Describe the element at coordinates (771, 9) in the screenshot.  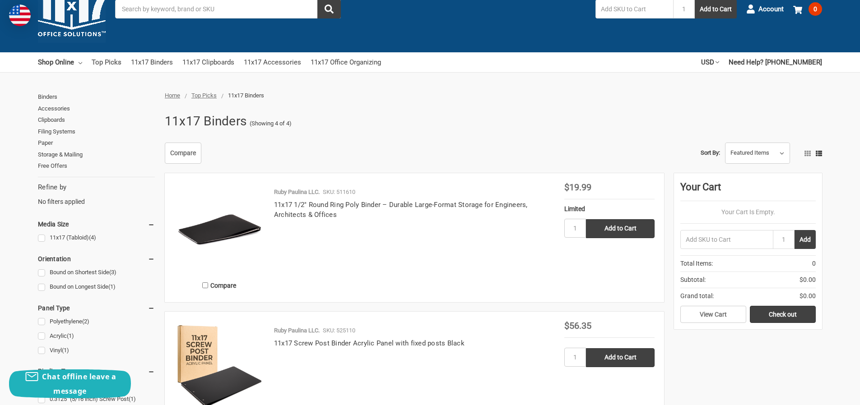
I see `span: Account` at that location.